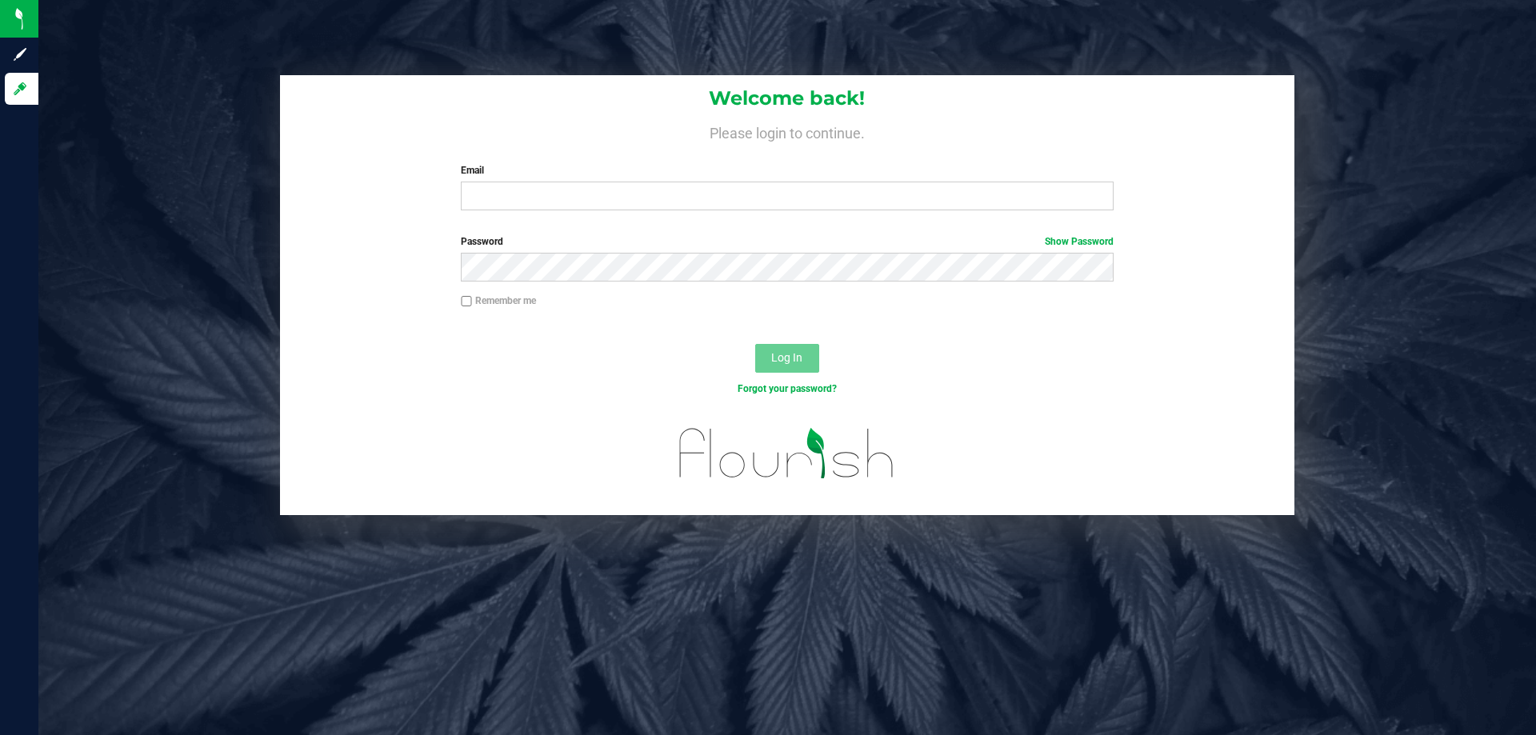  I want to click on span: Log In, so click(786, 358).